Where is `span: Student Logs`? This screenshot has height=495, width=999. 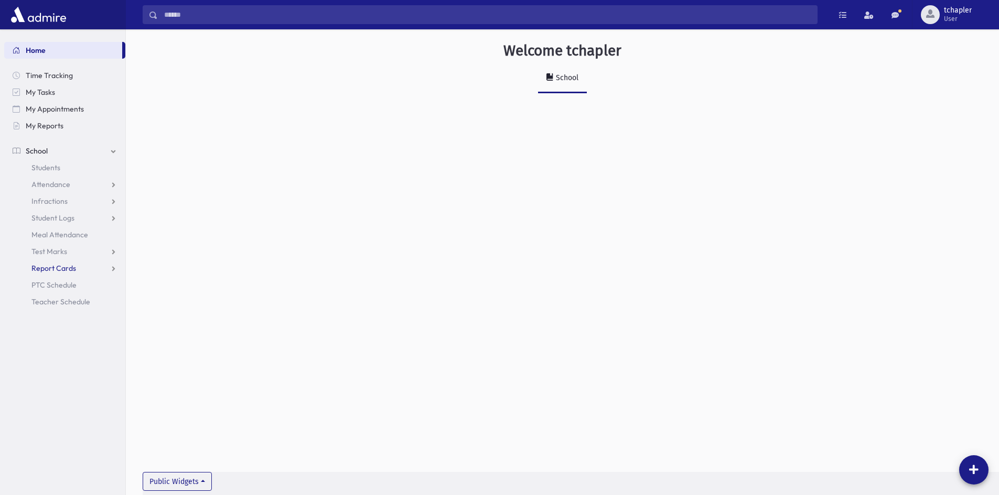
span: Student Logs is located at coordinates (53, 218).